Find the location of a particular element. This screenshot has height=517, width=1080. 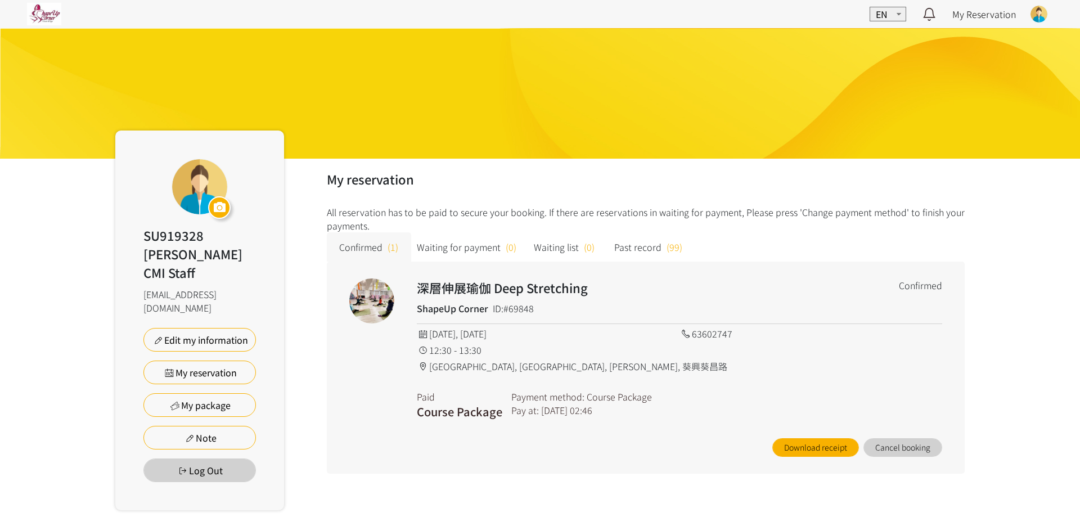

div: 12:30 - 13:30 is located at coordinates (548, 350).